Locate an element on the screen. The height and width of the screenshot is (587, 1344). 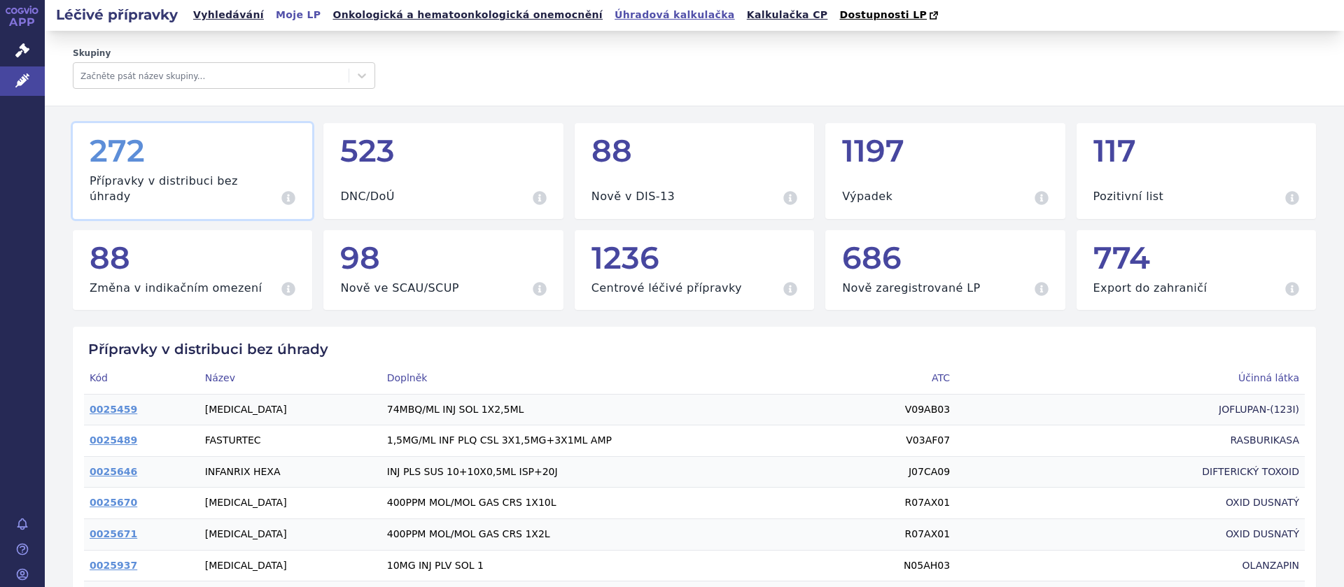
span: Dostupnosti LP is located at coordinates (882, 15).